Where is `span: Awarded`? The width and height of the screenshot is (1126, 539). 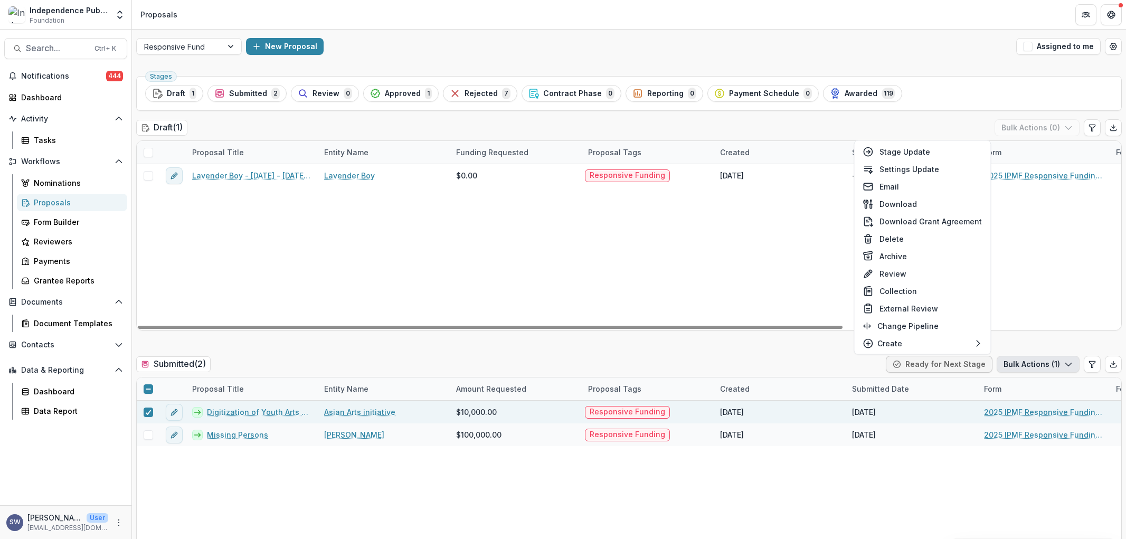
span: Awarded is located at coordinates (861, 93).